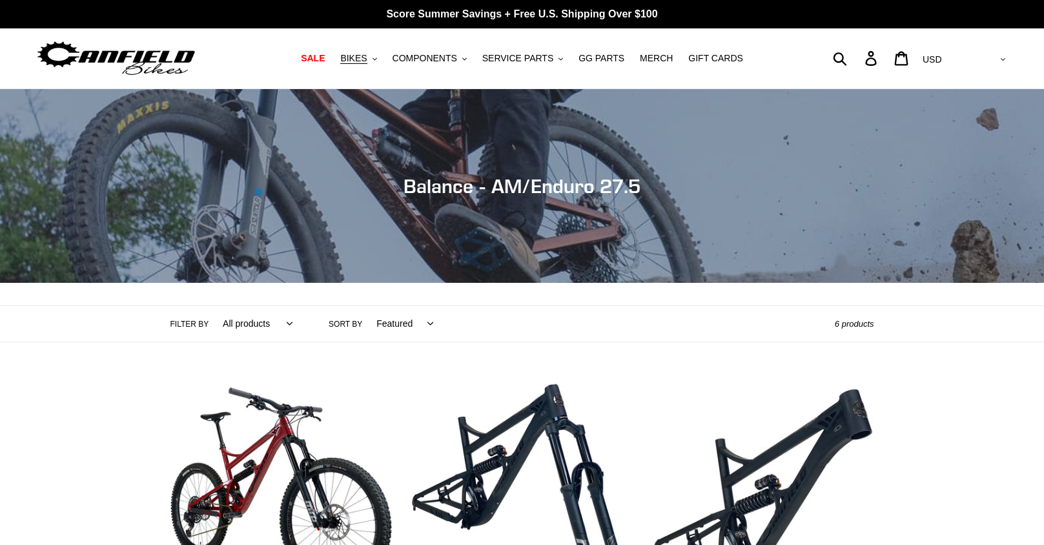 The image size is (1044, 545). What do you see at coordinates (522, 58) in the screenshot?
I see `button: SERVICE PARTS` at bounding box center [522, 58].